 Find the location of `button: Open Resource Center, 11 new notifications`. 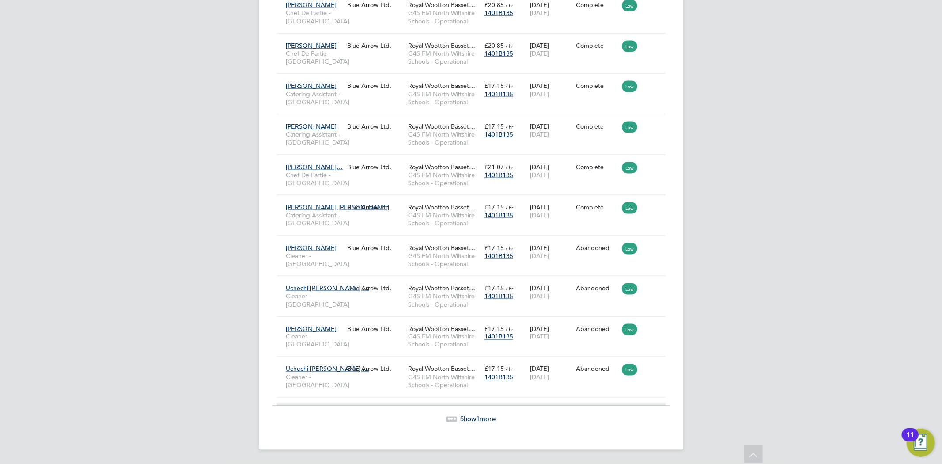

button: Open Resource Center, 11 new notifications is located at coordinates (920, 442).